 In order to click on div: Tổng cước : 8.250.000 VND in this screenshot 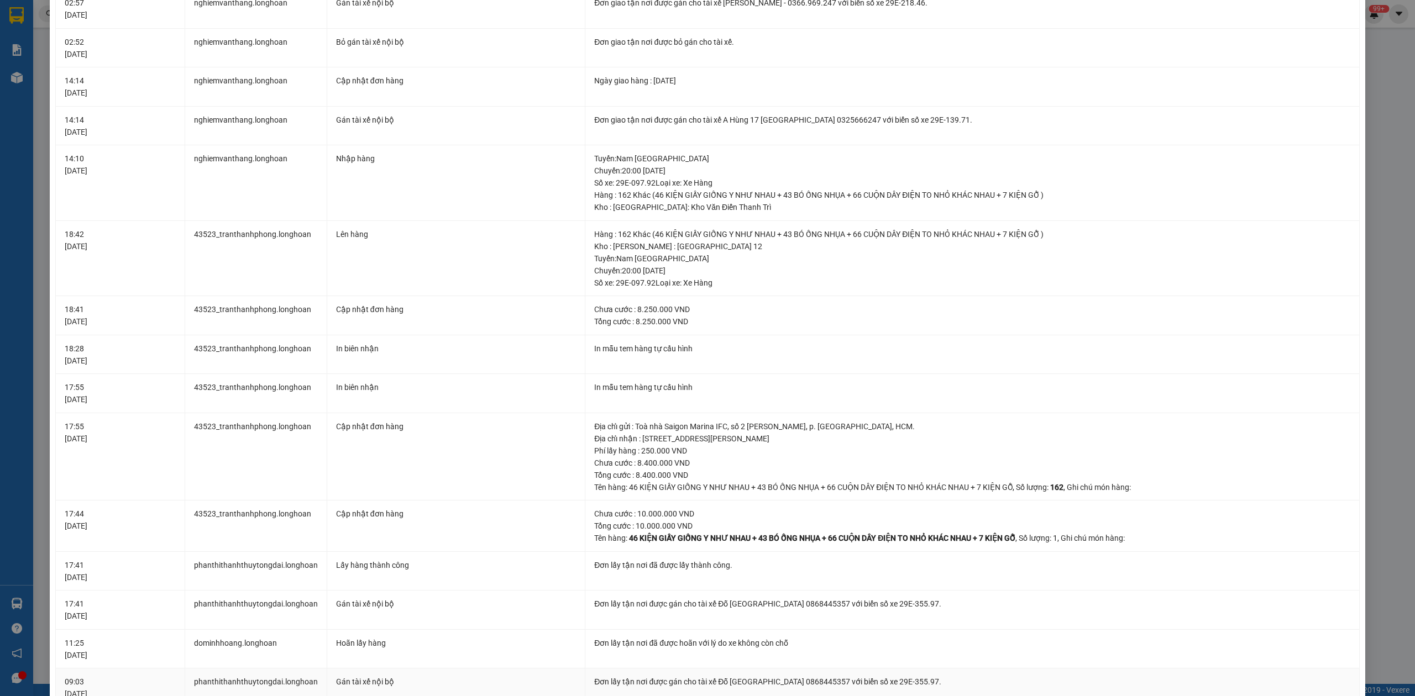, I will do `click(972, 322)`.